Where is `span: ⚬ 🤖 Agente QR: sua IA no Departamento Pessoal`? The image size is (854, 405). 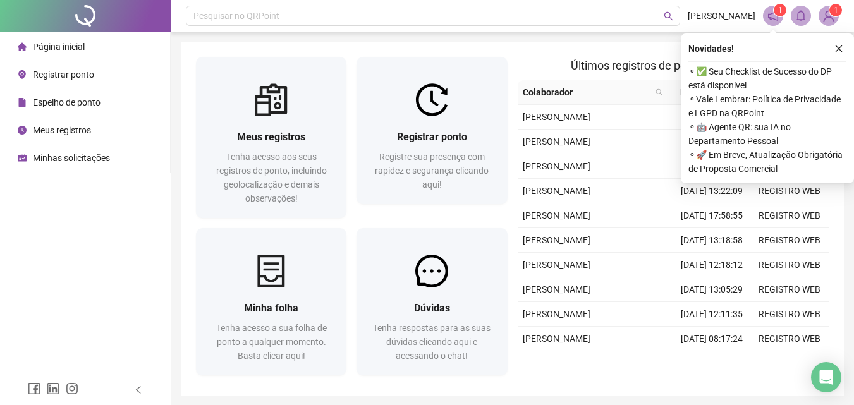
span: ⚬ 🤖 Agente QR: sua IA no Departamento Pessoal is located at coordinates (767, 134).